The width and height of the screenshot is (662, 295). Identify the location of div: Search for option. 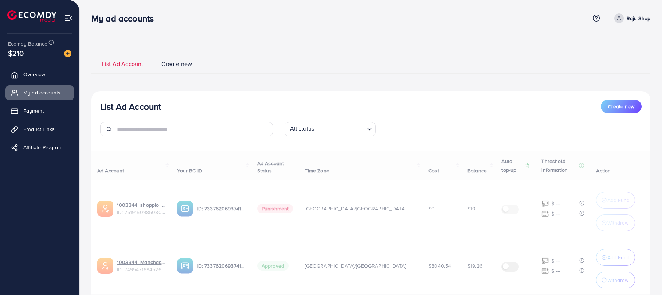
(330, 129).